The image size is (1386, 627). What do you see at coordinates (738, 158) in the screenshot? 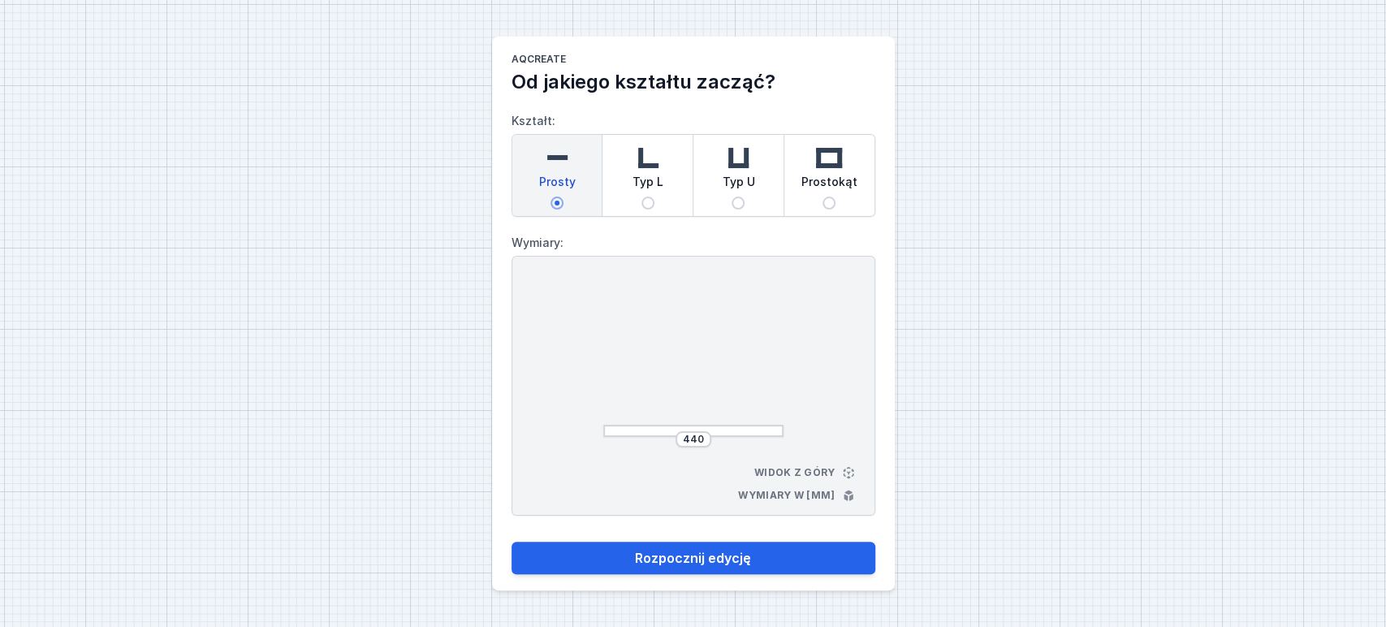
I see `img: u-shaped.svg` at bounding box center [738, 158].